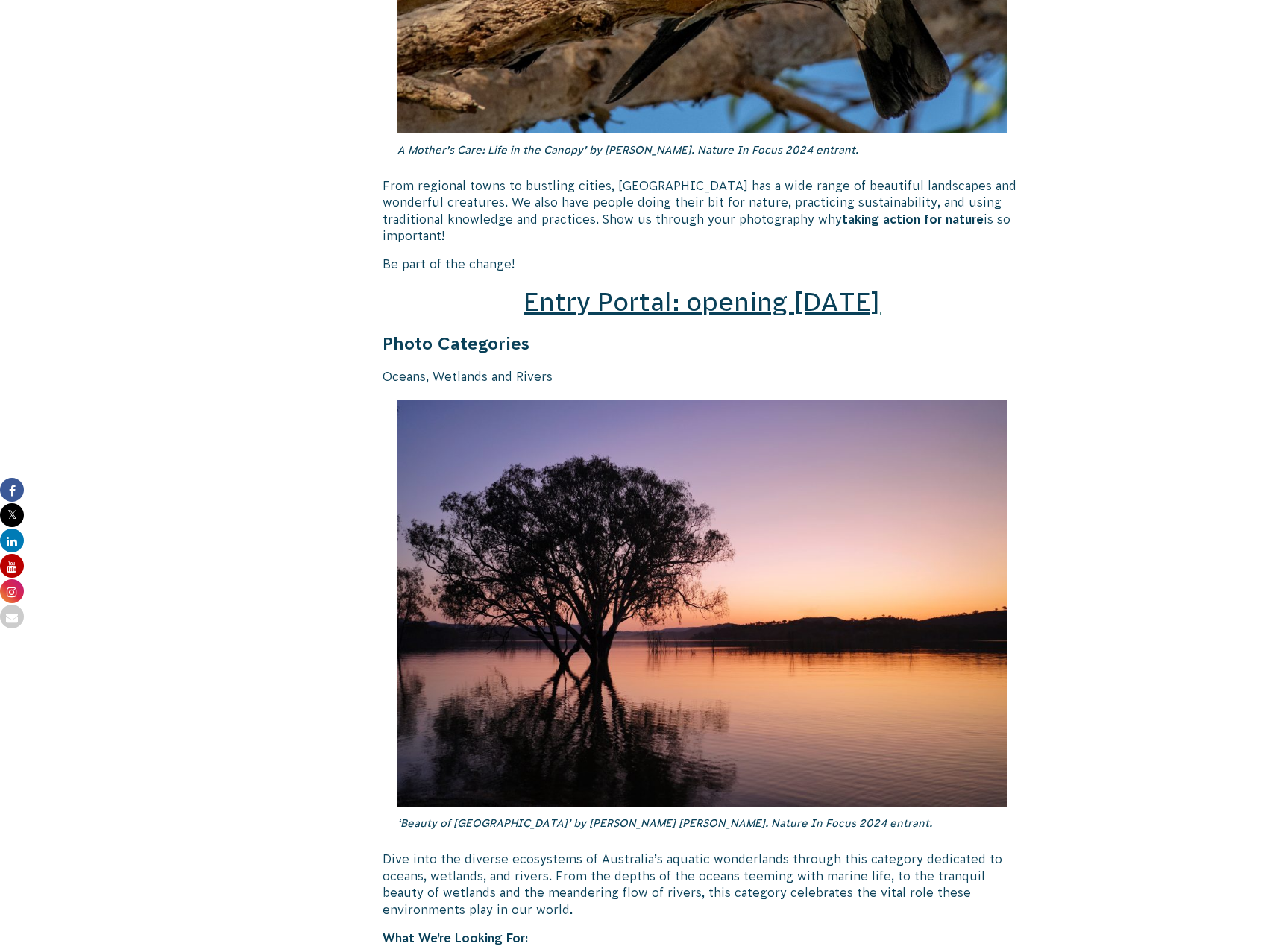 This screenshot has width=1270, height=952. Describe the element at coordinates (703, 884) in the screenshot. I see `p: Dive into the diverse ecosystems of Australia’s aquatic wonderlands through this category dedicat...` at that location.